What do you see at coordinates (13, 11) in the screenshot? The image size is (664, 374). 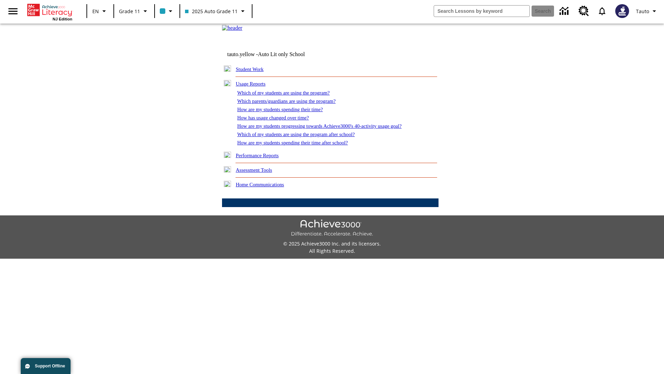 I see `button: Open side menu` at bounding box center [13, 11].